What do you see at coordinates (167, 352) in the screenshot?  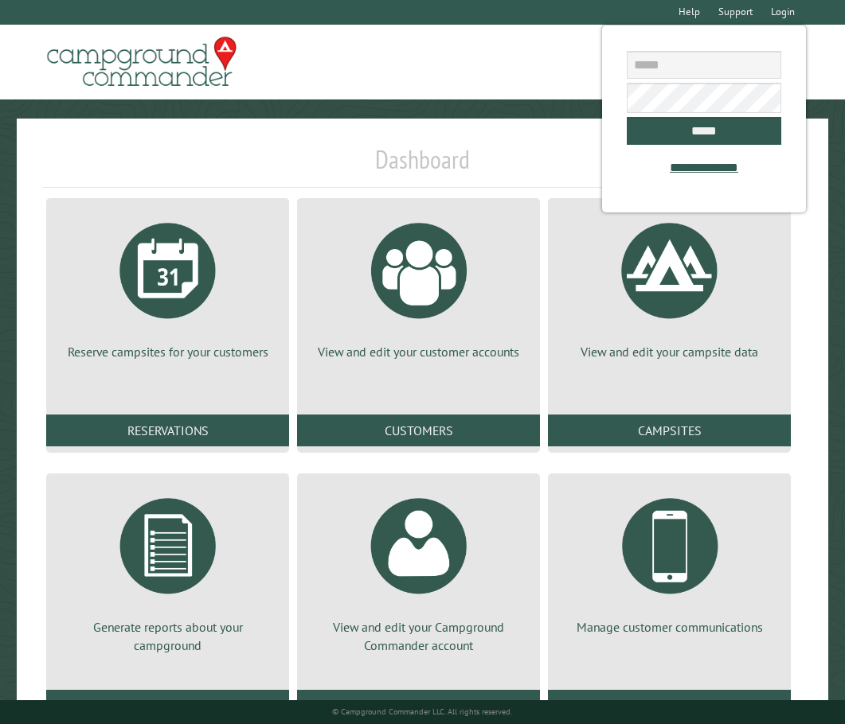 I see `p: Reserve campsites for your customers` at bounding box center [167, 352].